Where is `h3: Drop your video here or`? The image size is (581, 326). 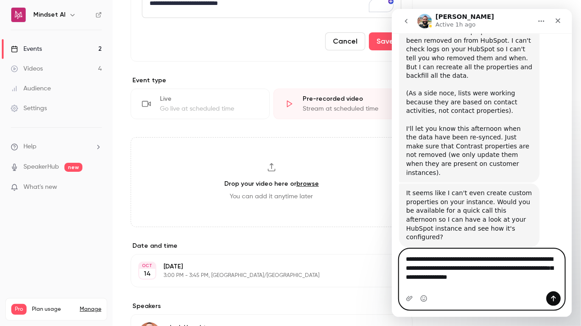
h3: Drop your video here or is located at coordinates (271, 184).